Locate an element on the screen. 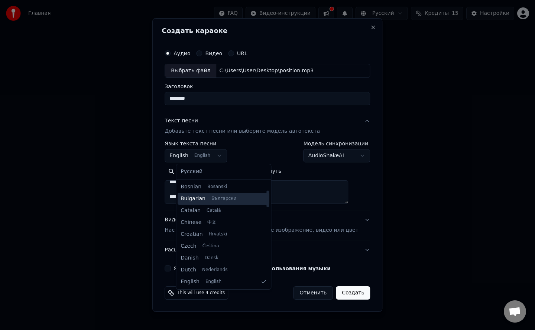  span: Bulgarian is located at coordinates (193, 199).